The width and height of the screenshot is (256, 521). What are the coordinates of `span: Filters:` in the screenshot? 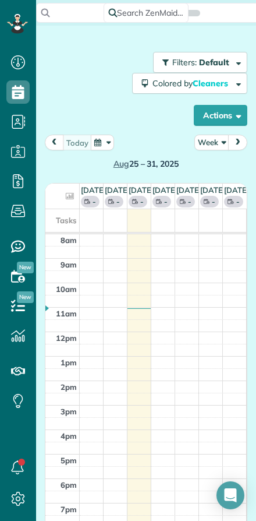 It's located at (185, 62).